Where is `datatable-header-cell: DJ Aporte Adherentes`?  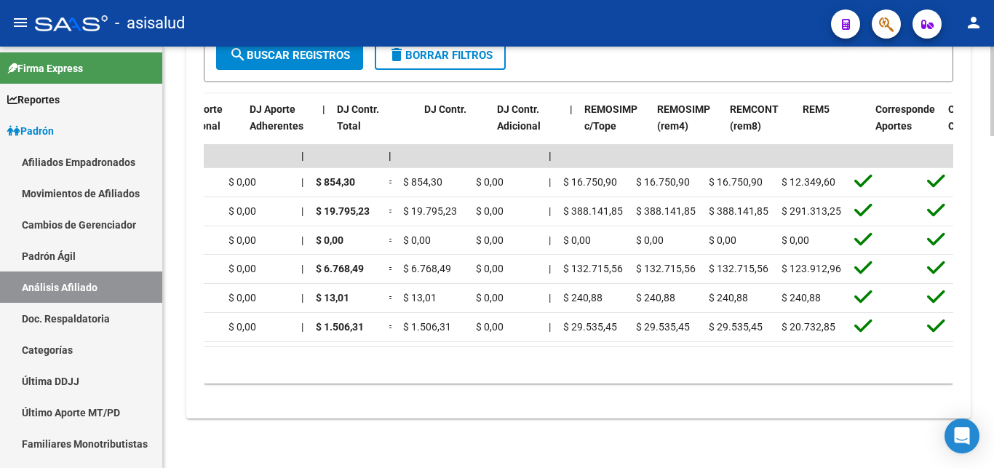 datatable-header-cell: DJ Aporte Adherentes is located at coordinates (280, 126).